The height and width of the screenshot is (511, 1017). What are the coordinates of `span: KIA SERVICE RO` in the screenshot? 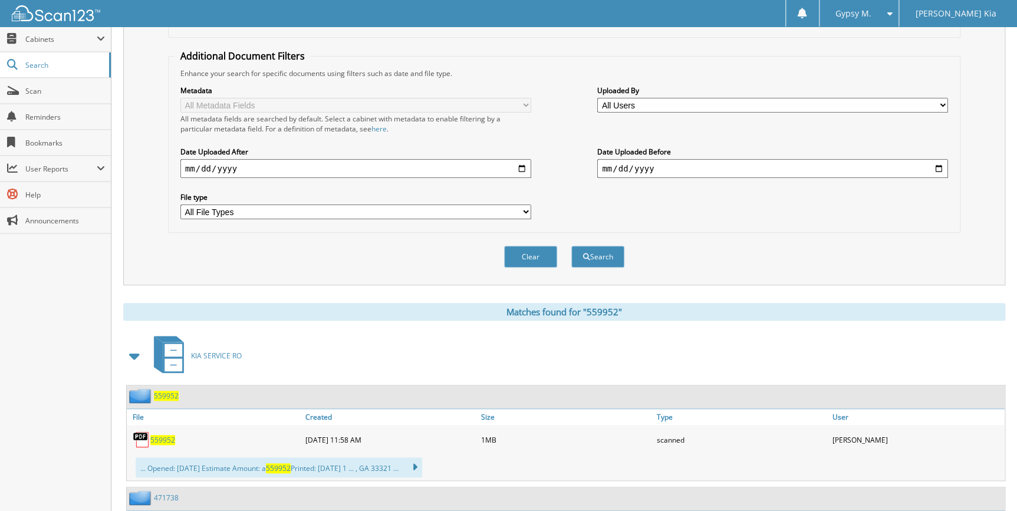 It's located at (216, 356).